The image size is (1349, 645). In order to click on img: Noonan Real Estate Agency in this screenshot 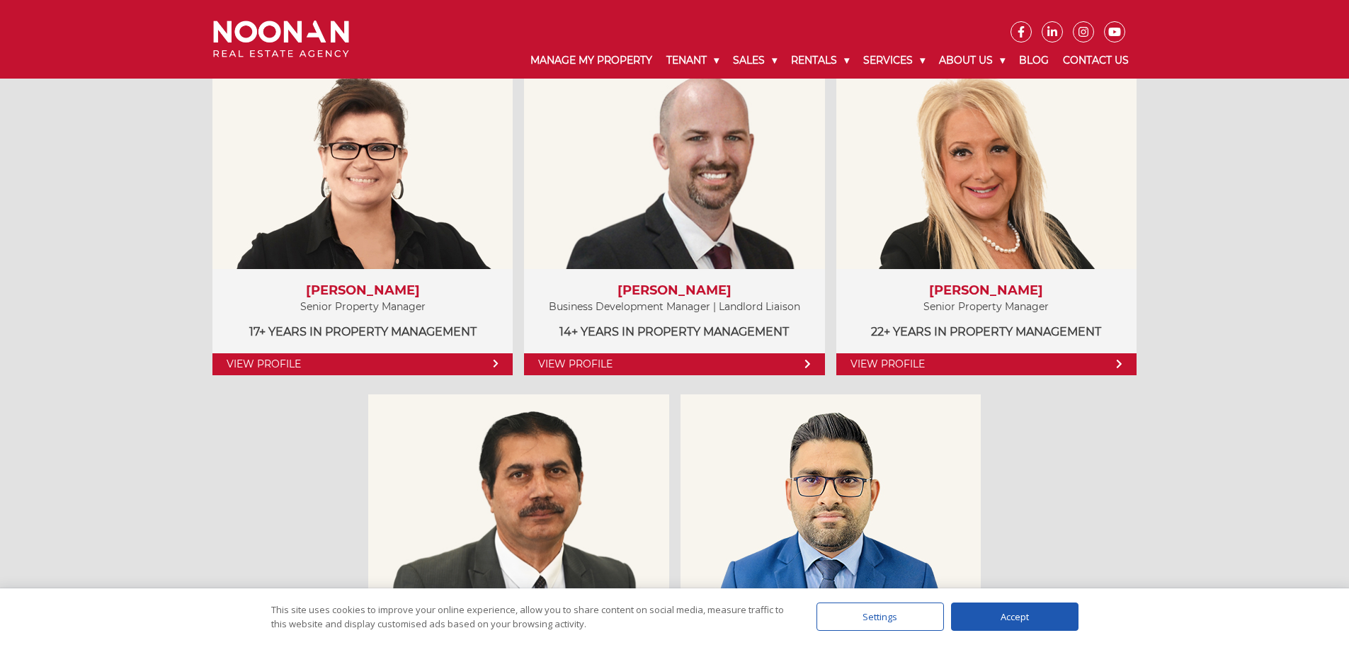, I will do `click(281, 39)`.